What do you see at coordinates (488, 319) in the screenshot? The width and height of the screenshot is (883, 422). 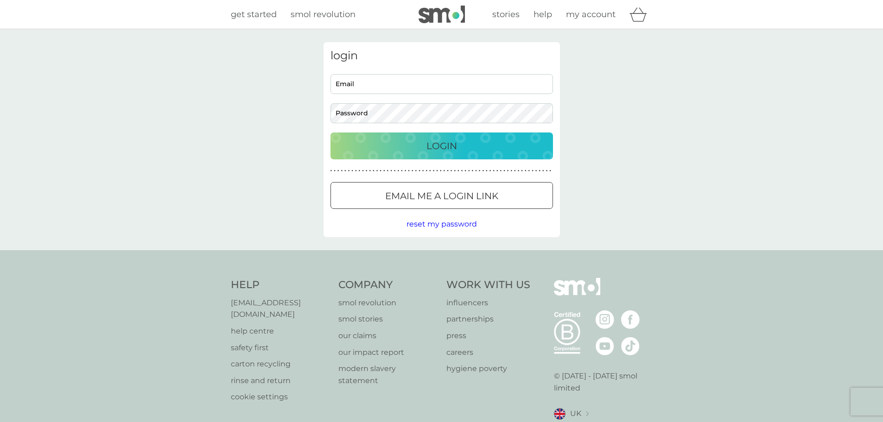 I see `a: partnerships` at bounding box center [488, 319].